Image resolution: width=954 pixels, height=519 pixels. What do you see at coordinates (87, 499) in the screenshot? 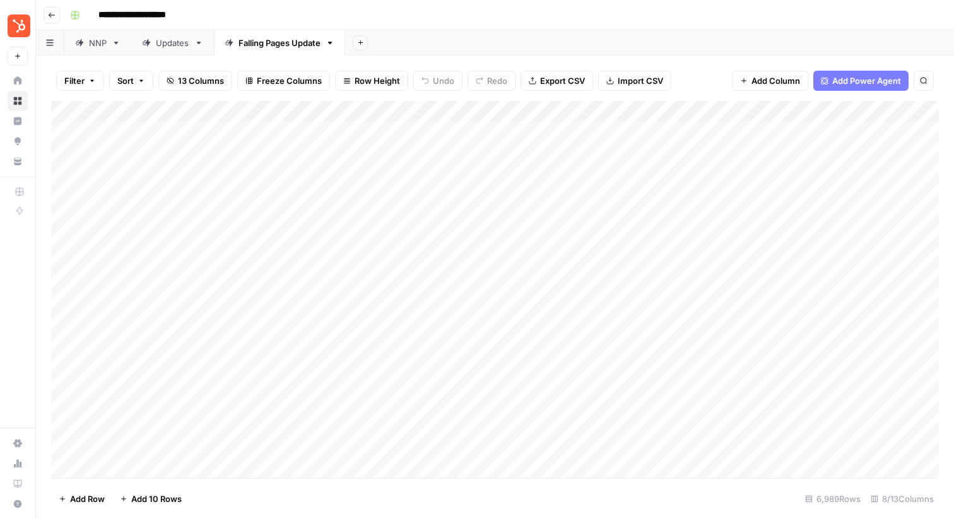
I see `span: Add Row` at bounding box center [87, 499].